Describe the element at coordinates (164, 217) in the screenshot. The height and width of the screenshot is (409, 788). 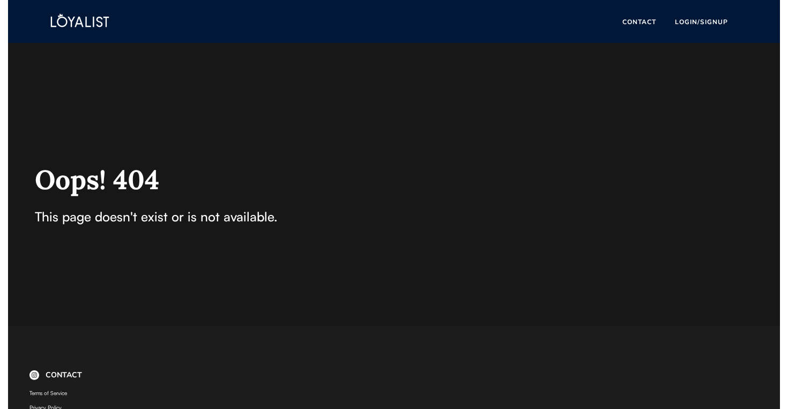
I see `div: This page doesn't exist or is not available.` at that location.